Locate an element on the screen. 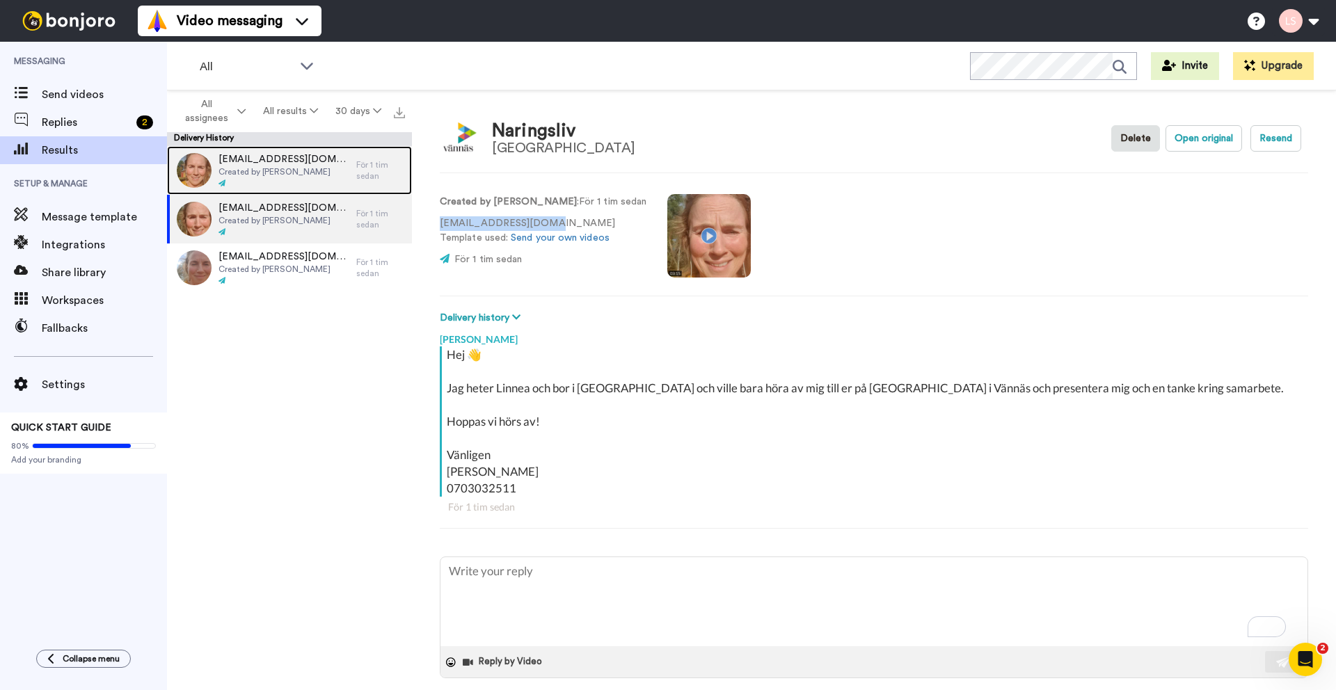 This screenshot has height=690, width=1336. button: Delivery history is located at coordinates (482, 318).